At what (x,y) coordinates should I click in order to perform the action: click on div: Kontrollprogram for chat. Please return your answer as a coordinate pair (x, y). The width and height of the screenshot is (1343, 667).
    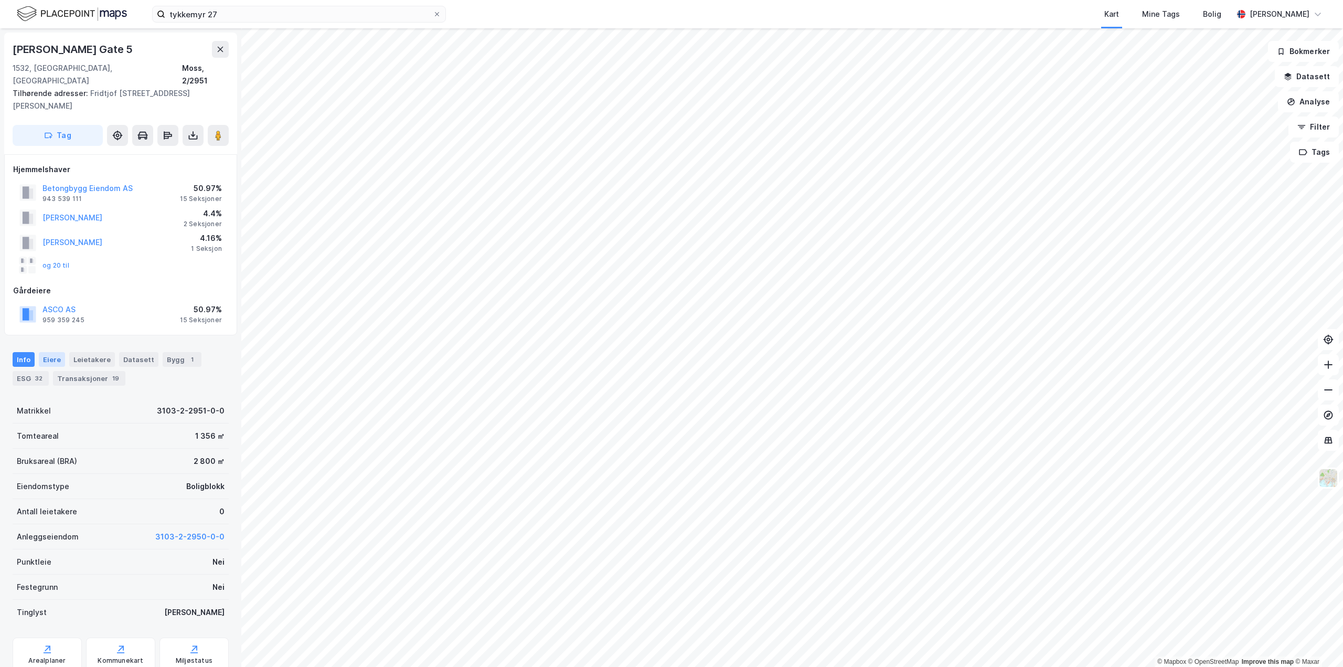
    Looking at the image, I should click on (1316, 641).